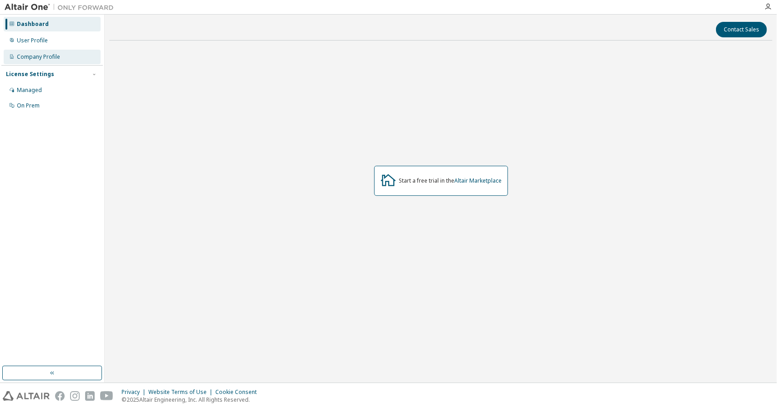 This screenshot has height=409, width=777. What do you see at coordinates (38, 57) in the screenshot?
I see `div: Company Profile` at bounding box center [38, 57].